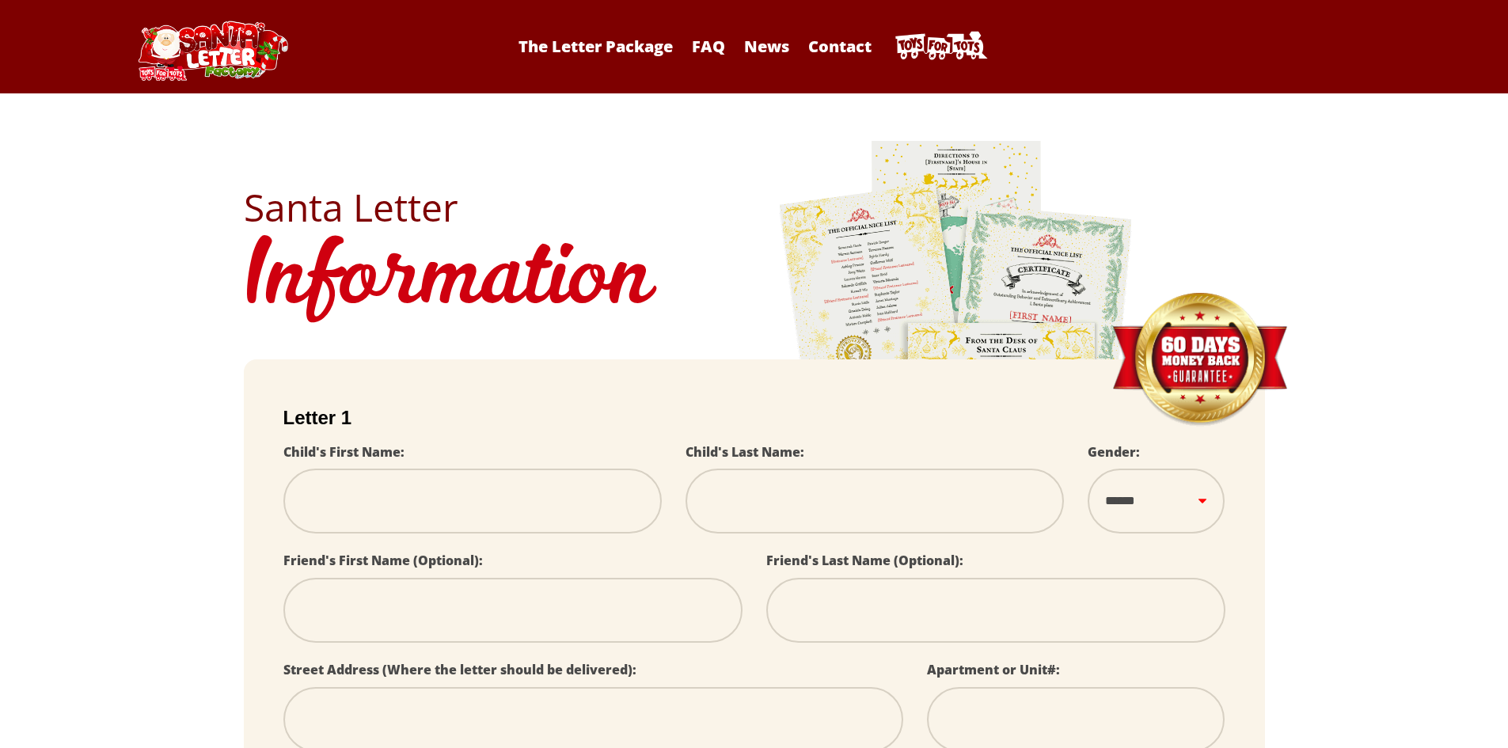 This screenshot has height=748, width=1508. Describe the element at coordinates (344, 452) in the screenshot. I see `label: Child's First Name:` at that location.